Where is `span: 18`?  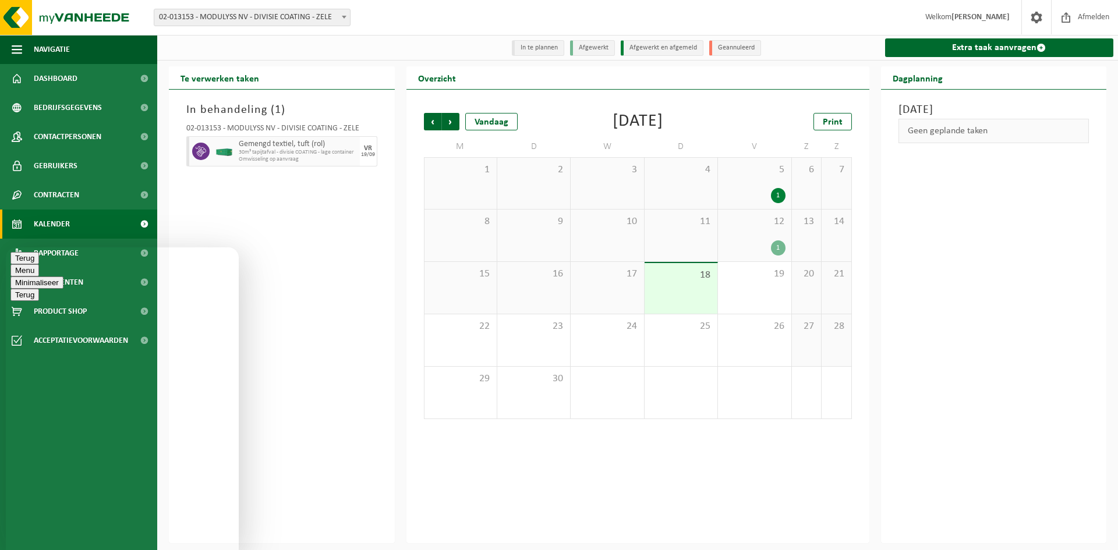 span: 18 is located at coordinates (681, 275).